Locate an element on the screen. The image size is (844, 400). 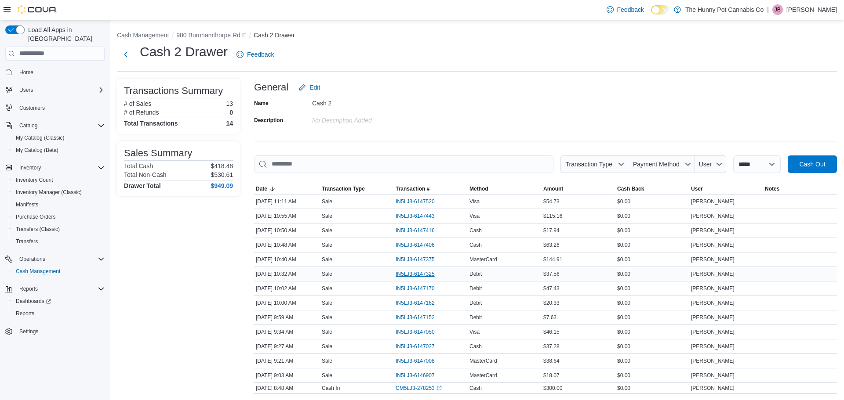
button: Transaction # is located at coordinates (431, 189).